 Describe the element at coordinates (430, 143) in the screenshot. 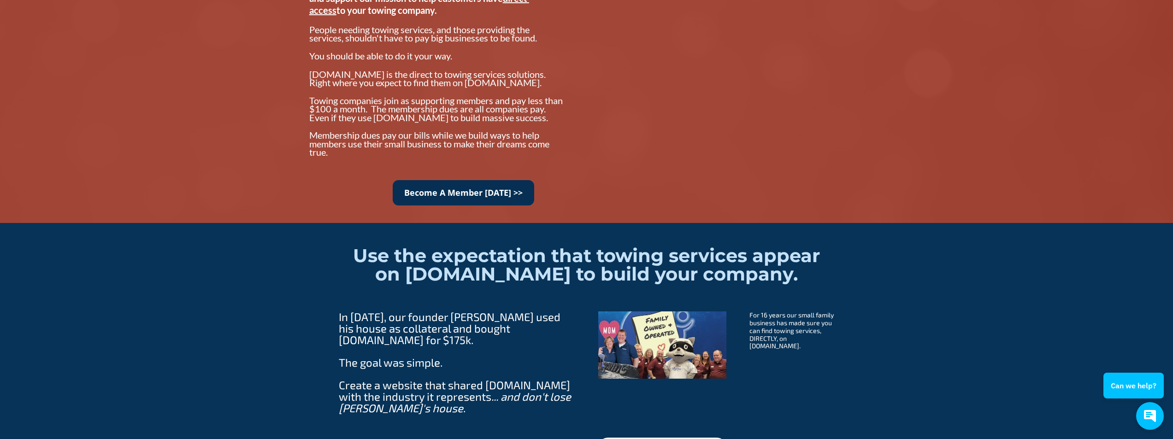

I see `span: Membership dues pay our bills while we build ways to help members use their small business to mak...` at that location.